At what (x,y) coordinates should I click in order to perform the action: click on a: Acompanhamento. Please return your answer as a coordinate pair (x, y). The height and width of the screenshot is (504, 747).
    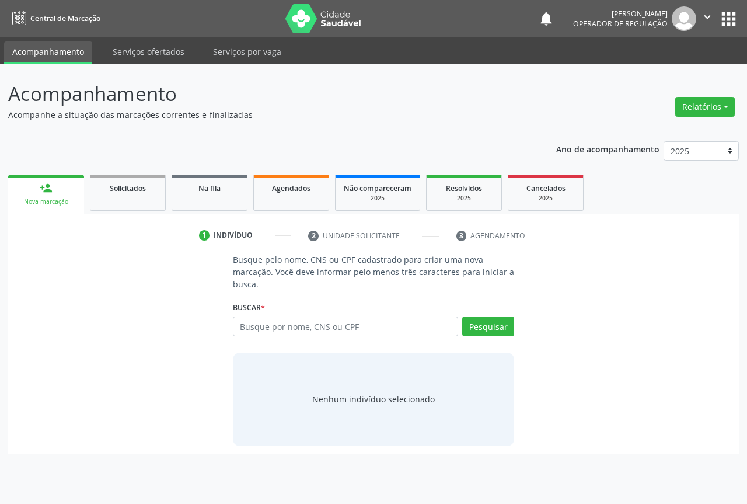
    Looking at the image, I should click on (48, 53).